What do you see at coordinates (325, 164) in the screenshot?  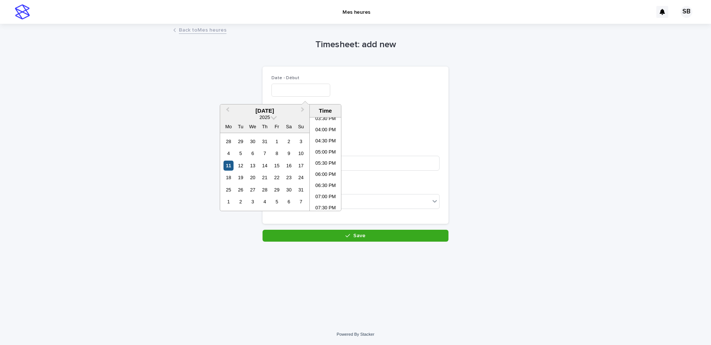 I see `li: 05:30 PM` at bounding box center [325, 164].